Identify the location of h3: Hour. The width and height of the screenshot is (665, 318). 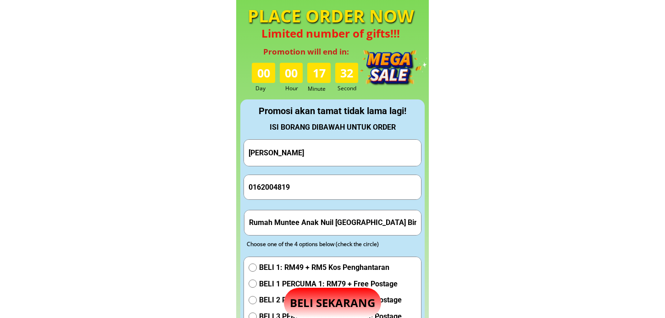
(295, 88).